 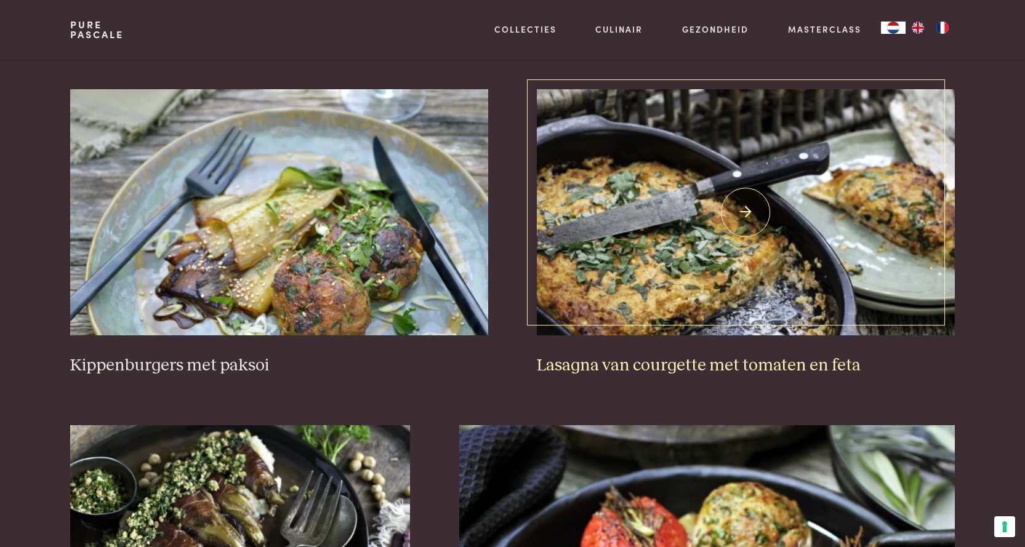 What do you see at coordinates (279, 366) in the screenshot?
I see `h3: Kippenburgers met paksoi` at bounding box center [279, 366].